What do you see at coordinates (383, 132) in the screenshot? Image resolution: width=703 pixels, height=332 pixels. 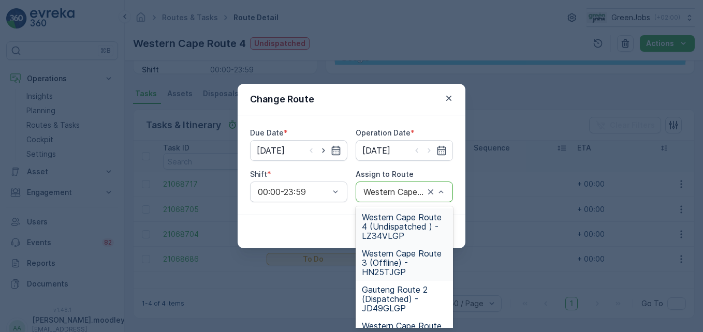 I see `label: Operation Date` at bounding box center [383, 132].